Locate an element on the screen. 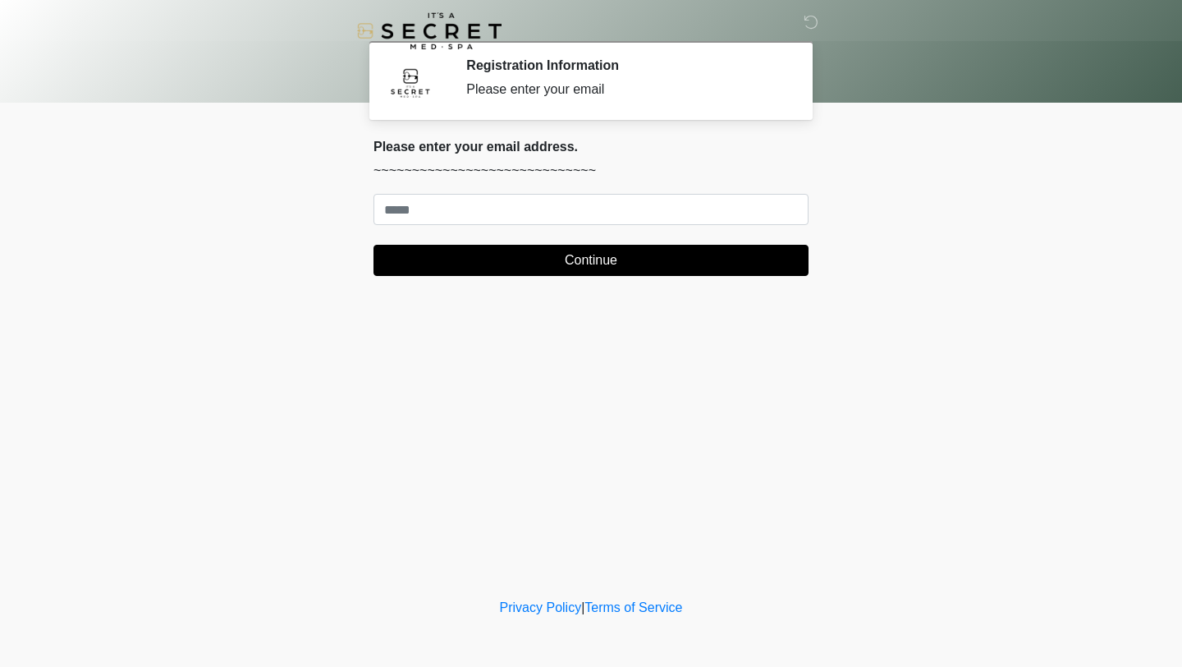 The height and width of the screenshot is (667, 1182). button: Continue is located at coordinates (591, 260).